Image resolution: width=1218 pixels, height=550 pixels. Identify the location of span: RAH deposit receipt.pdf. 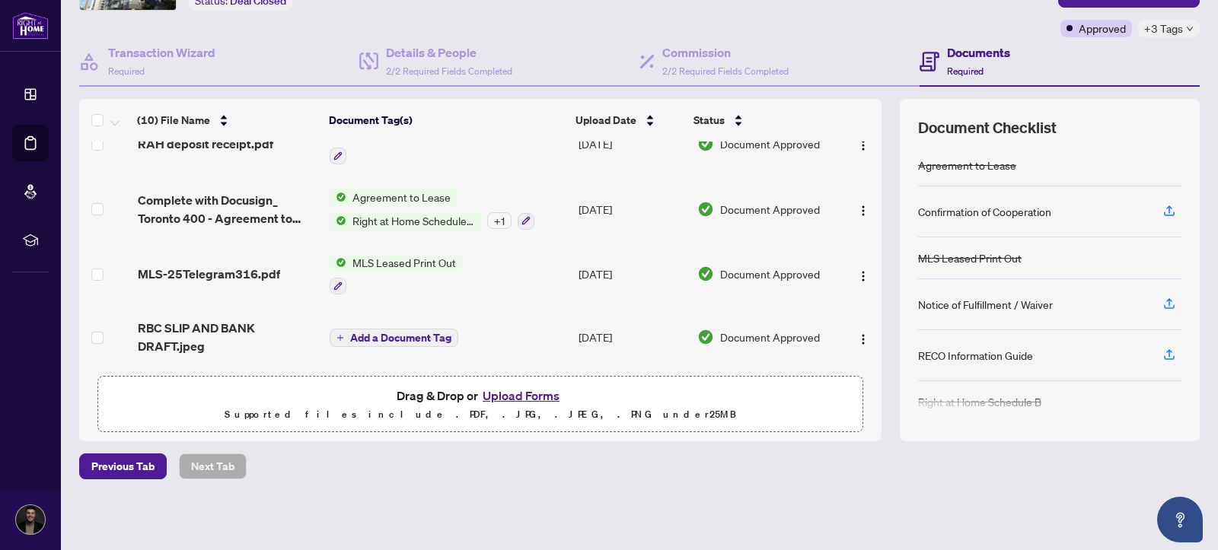
(205, 144).